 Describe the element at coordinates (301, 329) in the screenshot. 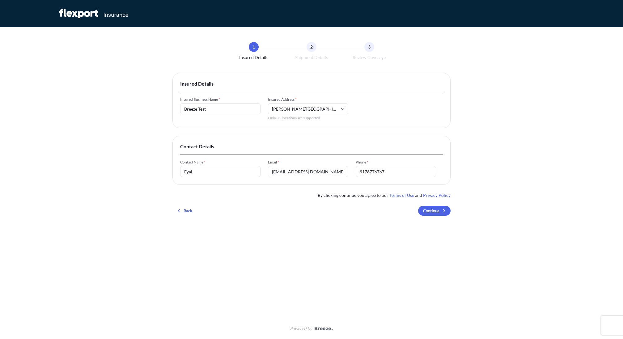

I see `span: Powered by` at that location.